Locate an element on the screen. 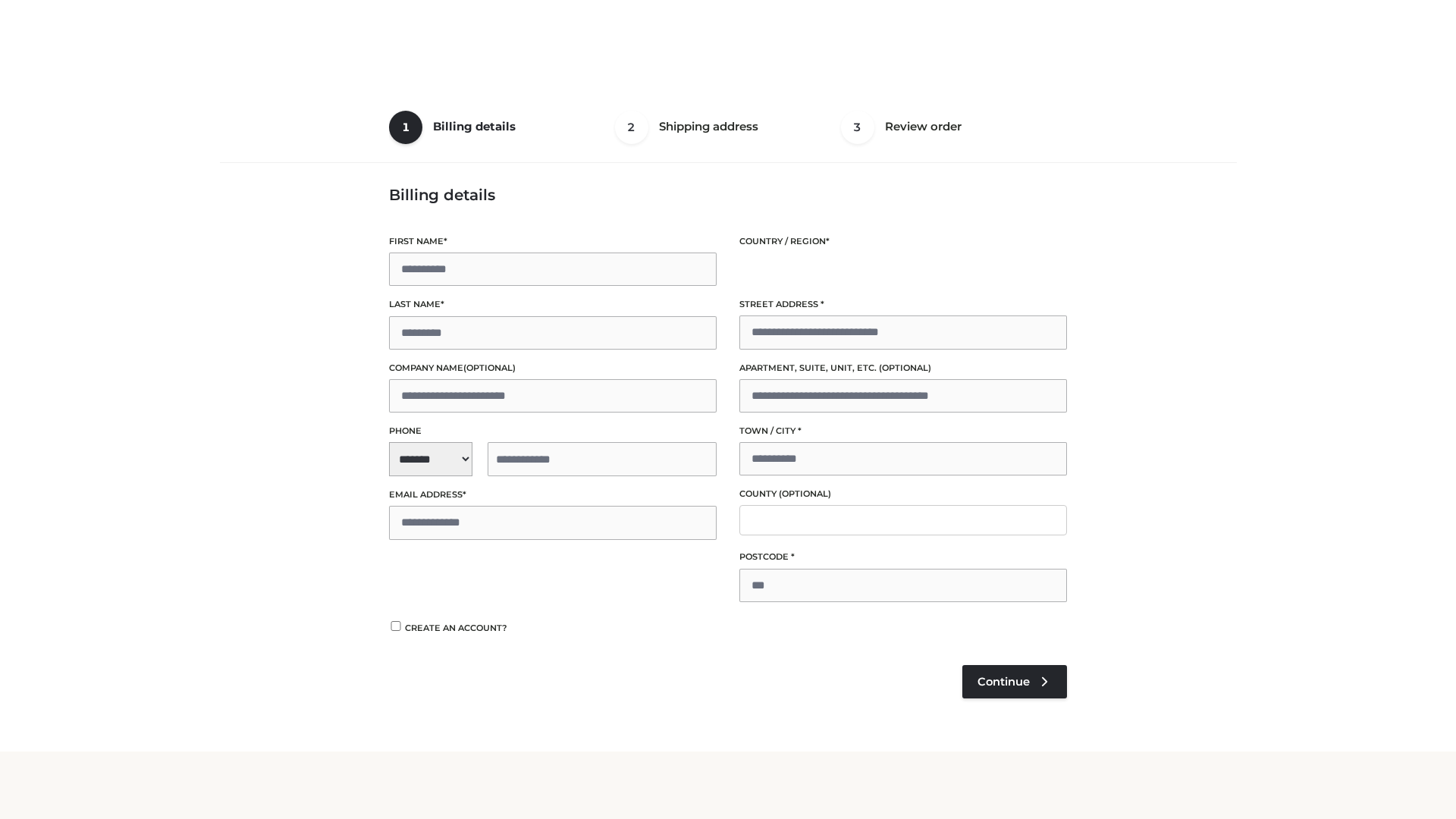 The image size is (1456, 819). span: Continue is located at coordinates (1003, 682).